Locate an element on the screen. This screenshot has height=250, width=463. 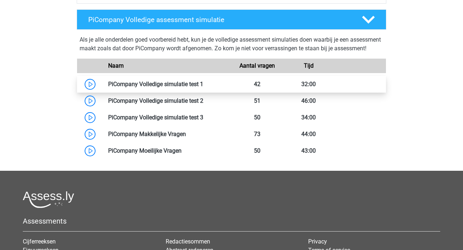
div: Tijd is located at coordinates (309, 66).